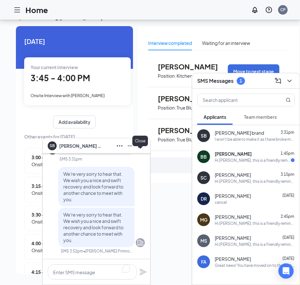  Describe the element at coordinates (255, 10) in the screenshot. I see `svg: Notifications` at that location.